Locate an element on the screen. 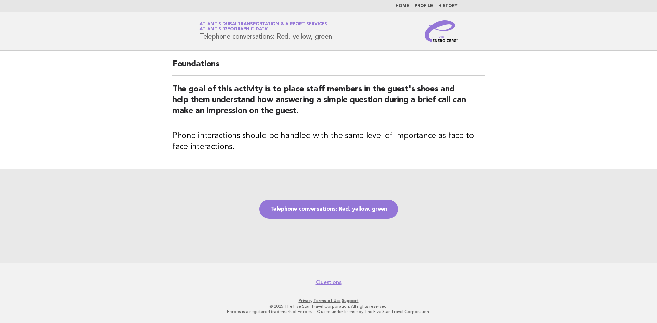 Image resolution: width=657 pixels, height=323 pixels. h1: Telephone conversations: Red, yellow, green is located at coordinates (266, 31).